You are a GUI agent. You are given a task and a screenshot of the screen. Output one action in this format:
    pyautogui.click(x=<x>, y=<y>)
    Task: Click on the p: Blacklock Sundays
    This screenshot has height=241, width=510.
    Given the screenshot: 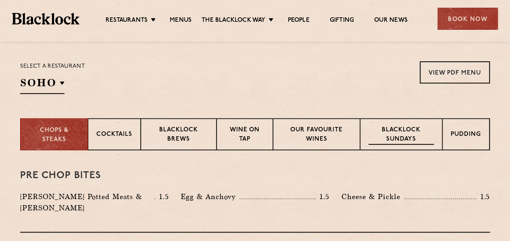 What is the action you would take?
    pyautogui.click(x=401, y=135)
    